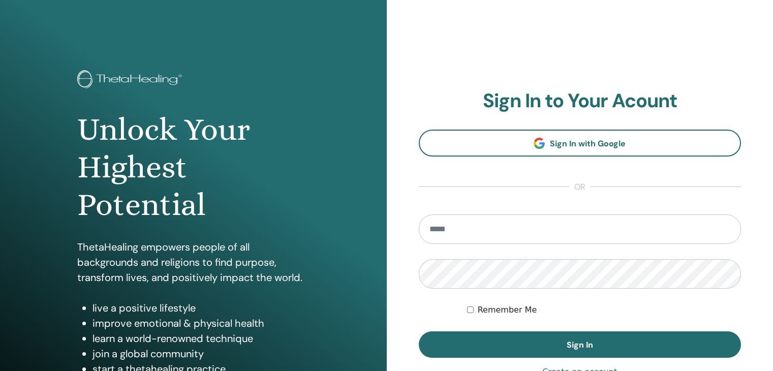 The width and height of the screenshot is (773, 371). Describe the element at coordinates (193, 262) in the screenshot. I see `p: ThetaHealing empowers people of all backgrounds and religions to find purpose, transform lives, a...` at that location.